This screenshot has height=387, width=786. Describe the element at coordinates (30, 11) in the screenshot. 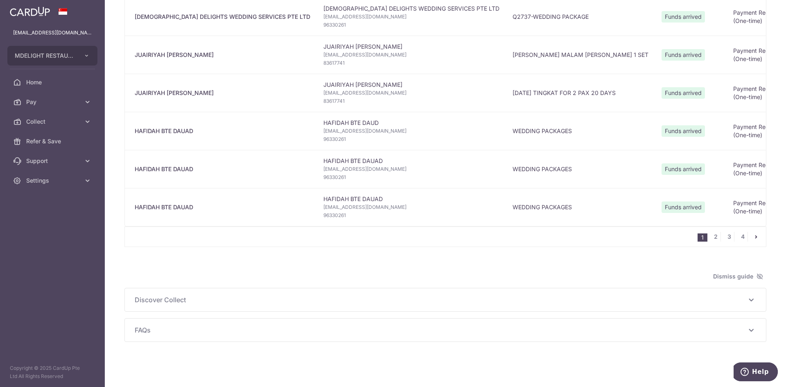

I see `img: CardUp` at that location.